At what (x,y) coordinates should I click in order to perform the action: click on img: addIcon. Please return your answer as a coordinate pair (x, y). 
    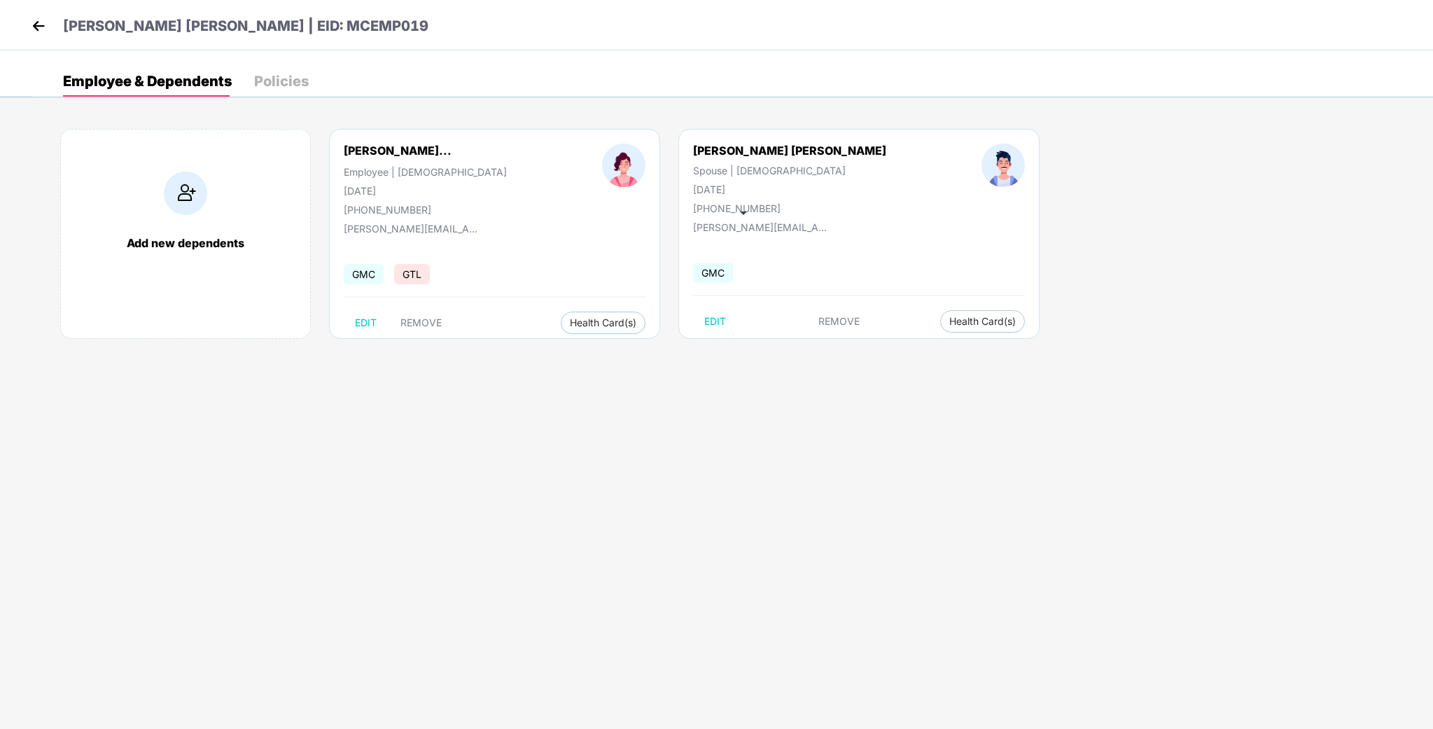
    Looking at the image, I should click on (186, 193).